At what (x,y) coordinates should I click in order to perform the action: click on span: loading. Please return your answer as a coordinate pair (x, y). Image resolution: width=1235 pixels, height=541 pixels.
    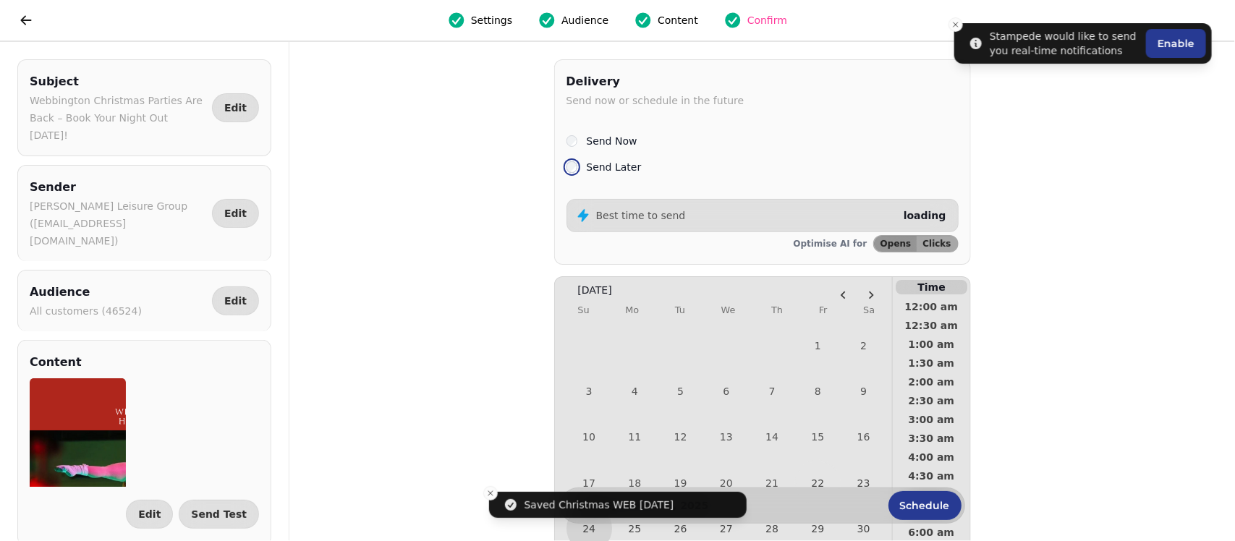
    Looking at the image, I should click on (925, 216).